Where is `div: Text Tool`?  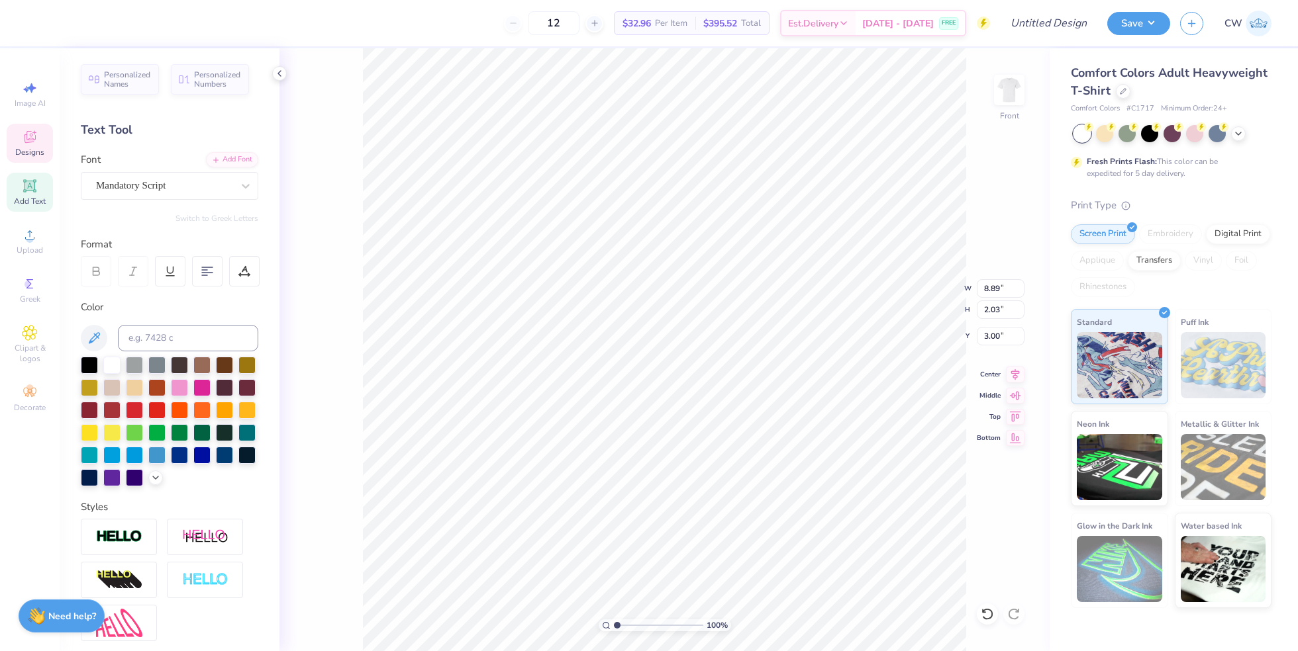
div: Text Tool is located at coordinates (169, 130).